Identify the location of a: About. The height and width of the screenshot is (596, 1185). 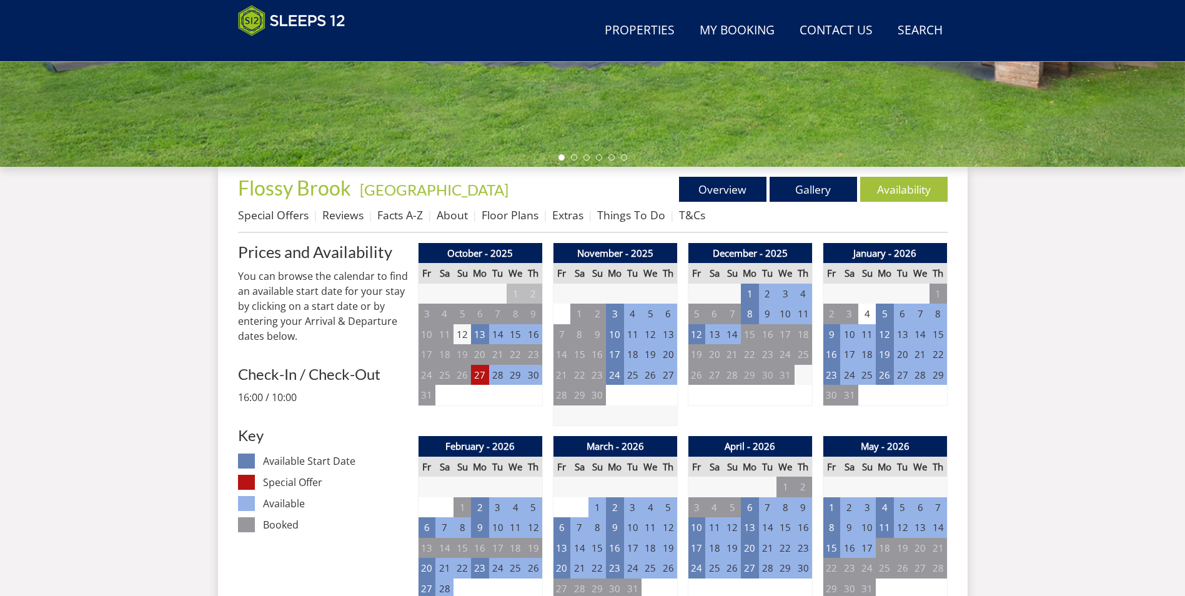
(452, 215).